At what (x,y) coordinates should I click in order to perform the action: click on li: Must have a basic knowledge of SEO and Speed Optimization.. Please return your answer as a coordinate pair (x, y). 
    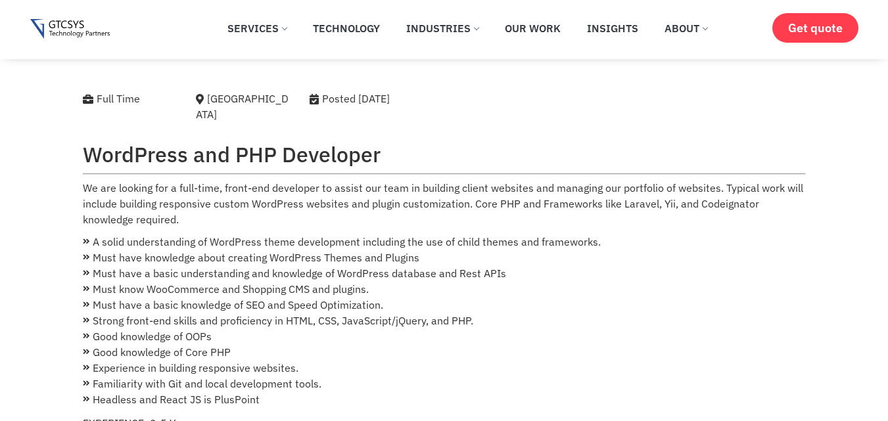
    Looking at the image, I should click on (444, 305).